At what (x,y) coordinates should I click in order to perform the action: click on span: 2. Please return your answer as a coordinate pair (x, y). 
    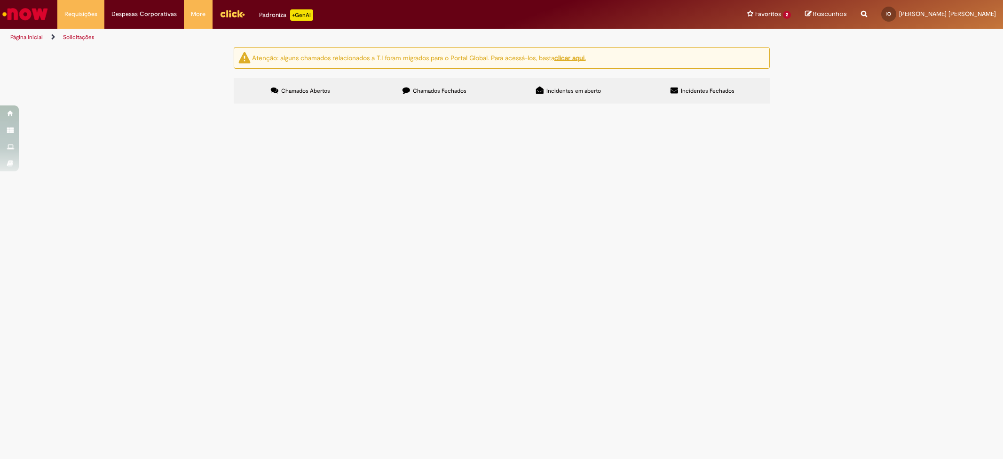
    Looking at the image, I should click on (787, 15).